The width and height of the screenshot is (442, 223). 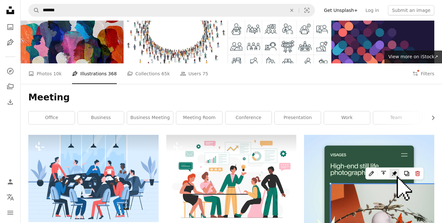 I want to click on a: Home — Unsplash, so click(x=10, y=11).